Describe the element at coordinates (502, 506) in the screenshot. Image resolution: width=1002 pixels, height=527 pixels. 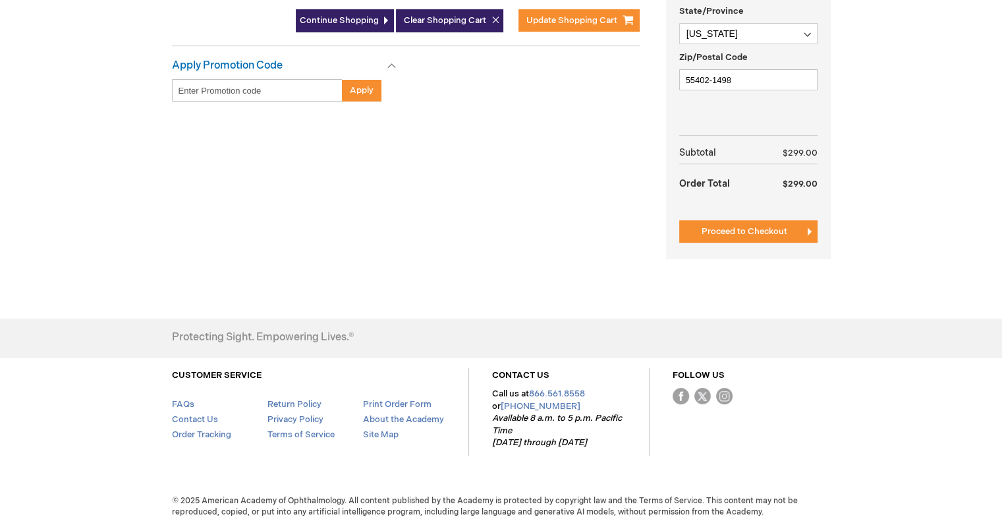
I see `span: © 2025 American Academy of Ophthalmology. All content published by the Academy is protected by co...` at that location.